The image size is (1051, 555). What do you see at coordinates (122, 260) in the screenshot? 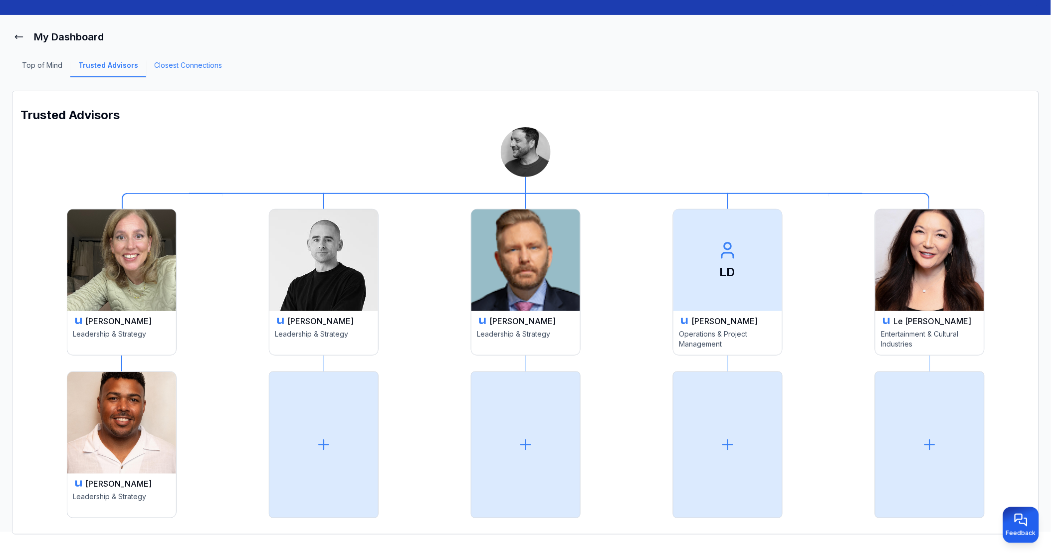
I see `img: Caitlin Morris-Bender` at bounding box center [122, 260].